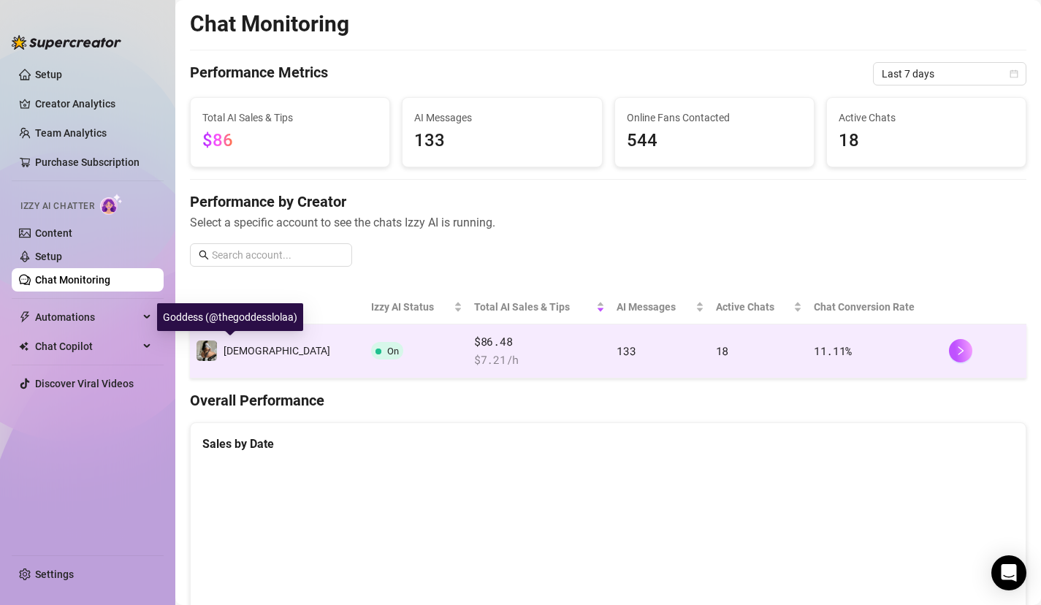  Describe the element at coordinates (230, 317) in the screenshot. I see `div: Goddess (@thegoddesslolaa)` at that location.